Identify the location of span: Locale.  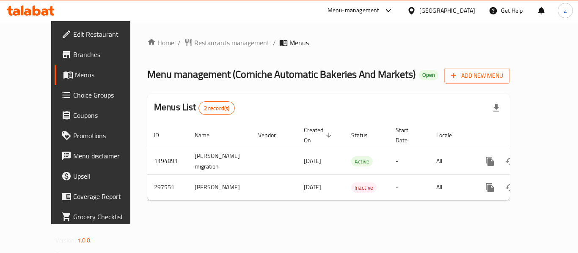
(449, 135).